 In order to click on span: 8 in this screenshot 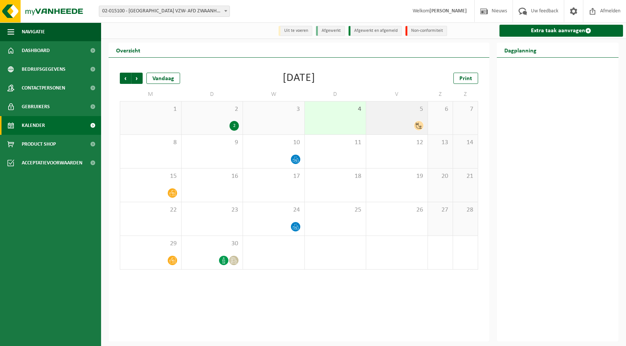, I will do `click(151, 143)`.